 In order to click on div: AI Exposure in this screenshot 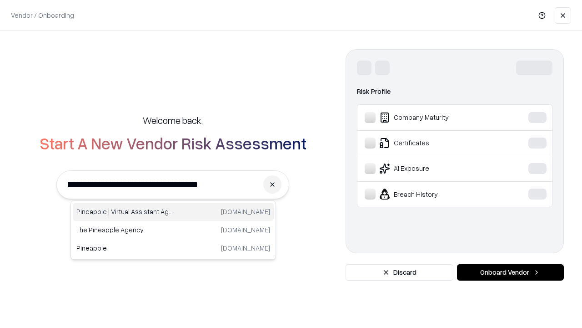, I will do `click(433, 168)`.